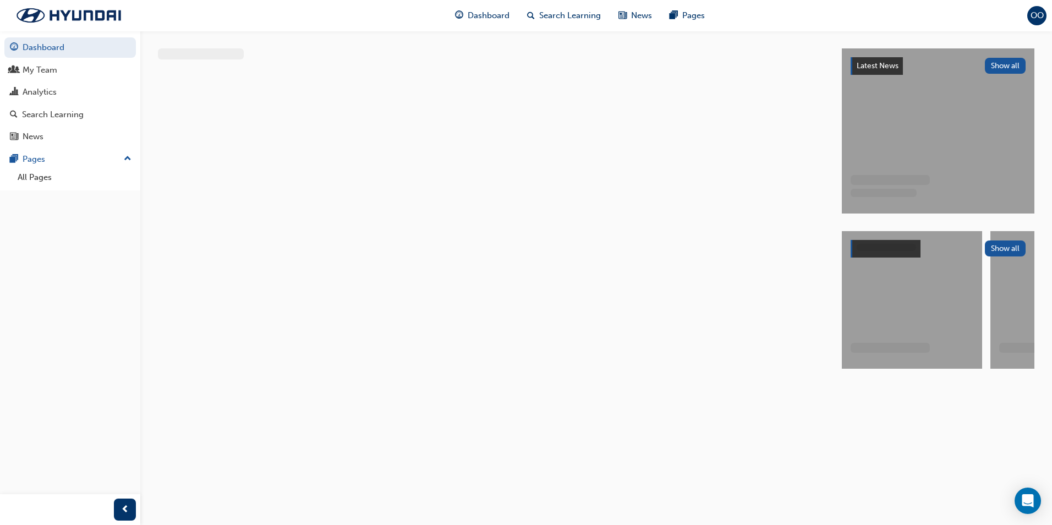 The width and height of the screenshot is (1052, 525). What do you see at coordinates (938, 249) in the screenshot?
I see `a: Show all` at bounding box center [938, 249].